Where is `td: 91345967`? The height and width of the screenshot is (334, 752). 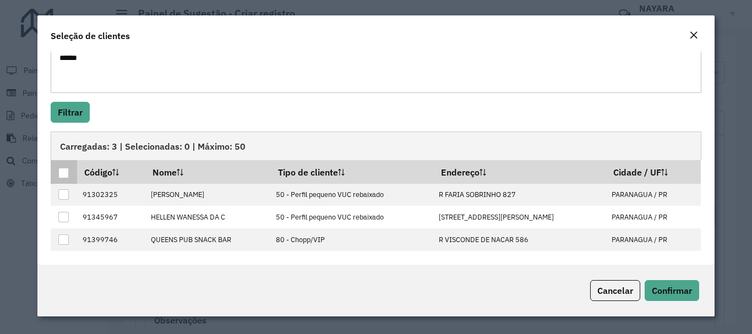 td: 91345967 is located at coordinates (111, 217).